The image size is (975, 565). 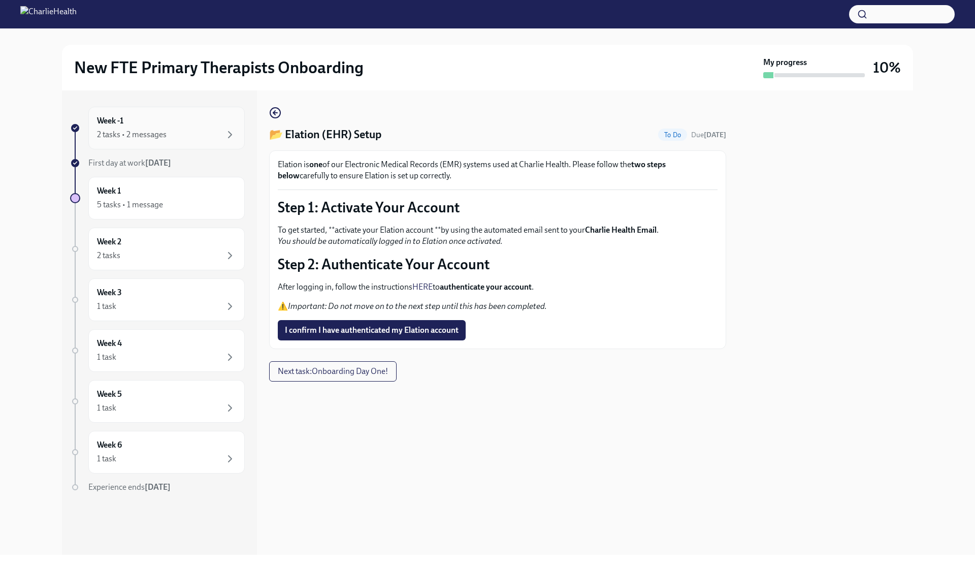 What do you see at coordinates (157, 452) in the screenshot?
I see `a: Week 61 task` at bounding box center [157, 452].